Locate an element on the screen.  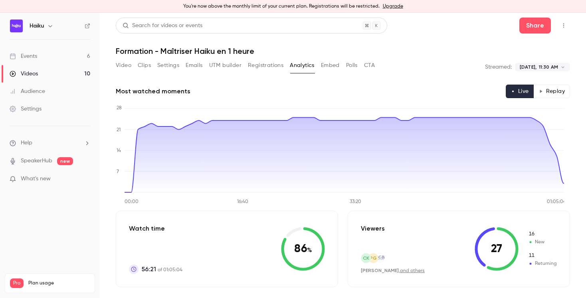
button: Emails is located at coordinates (194, 65).